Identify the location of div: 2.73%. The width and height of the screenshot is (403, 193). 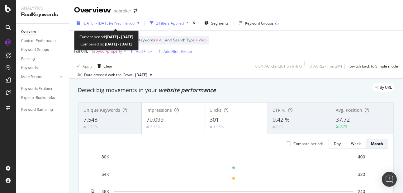
(92, 127).